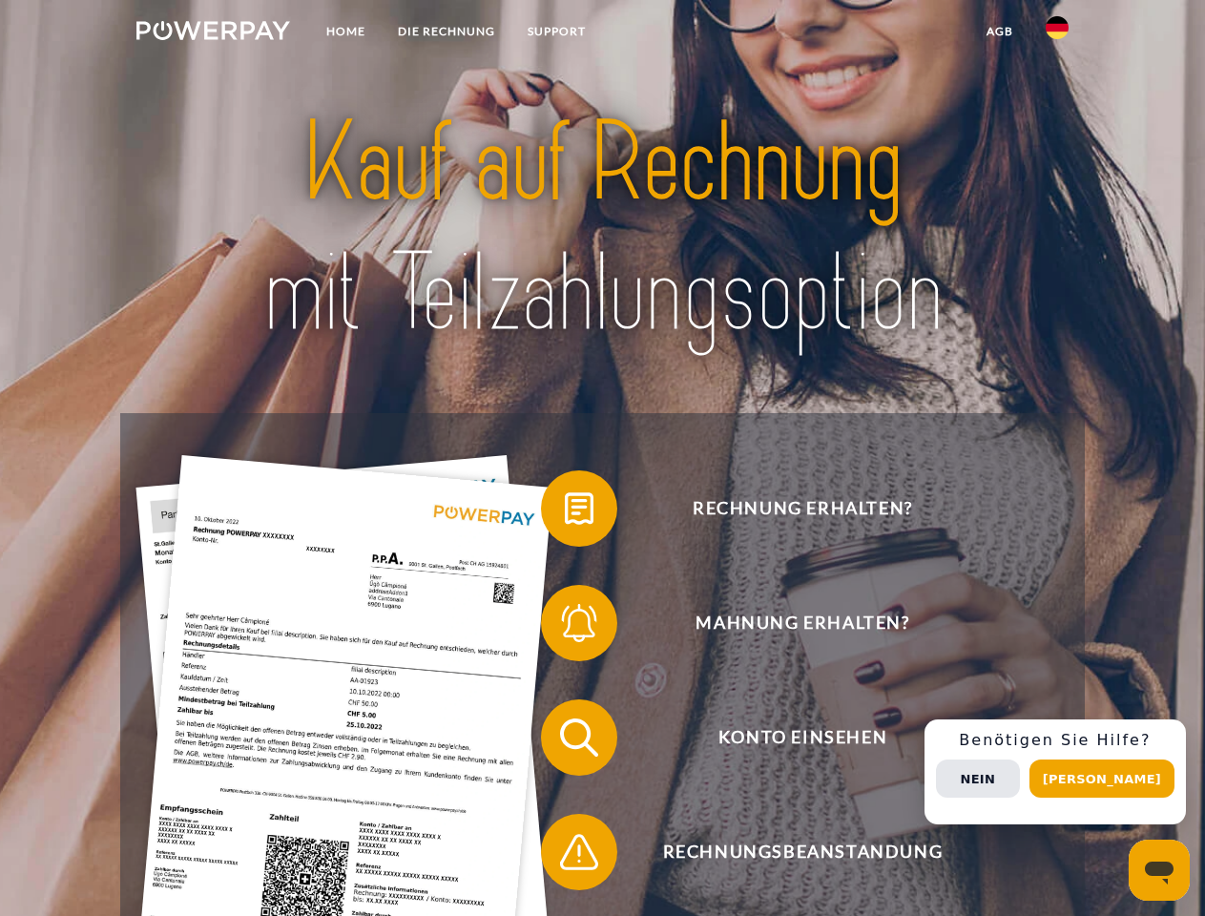 This screenshot has height=916, width=1205. What do you see at coordinates (789, 852) in the screenshot?
I see `a: Rechnungsbeanstandung` at bounding box center [789, 852].